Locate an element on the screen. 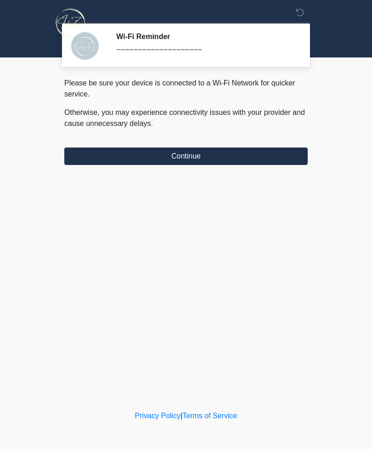 This screenshot has height=449, width=372. img: Agent Avatar is located at coordinates (85, 46).